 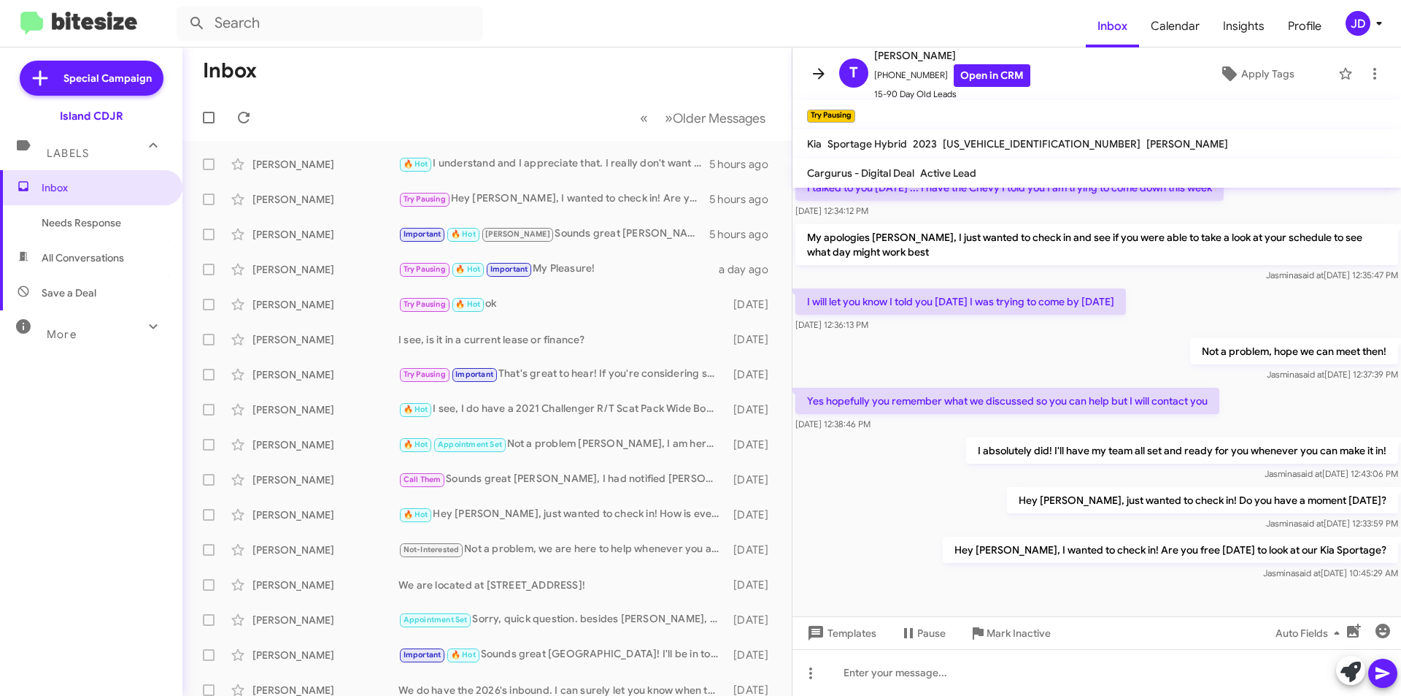 I want to click on button: JD, so click(x=1359, y=23).